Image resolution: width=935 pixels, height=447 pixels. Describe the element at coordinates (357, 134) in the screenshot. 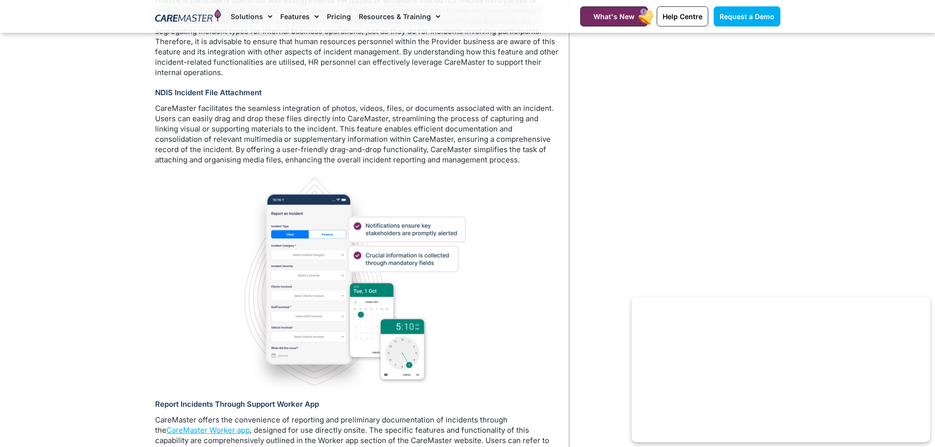

I see `p: CareMaster facilitates the seamless integration of photos, videos, files, or documents associated...` at that location.